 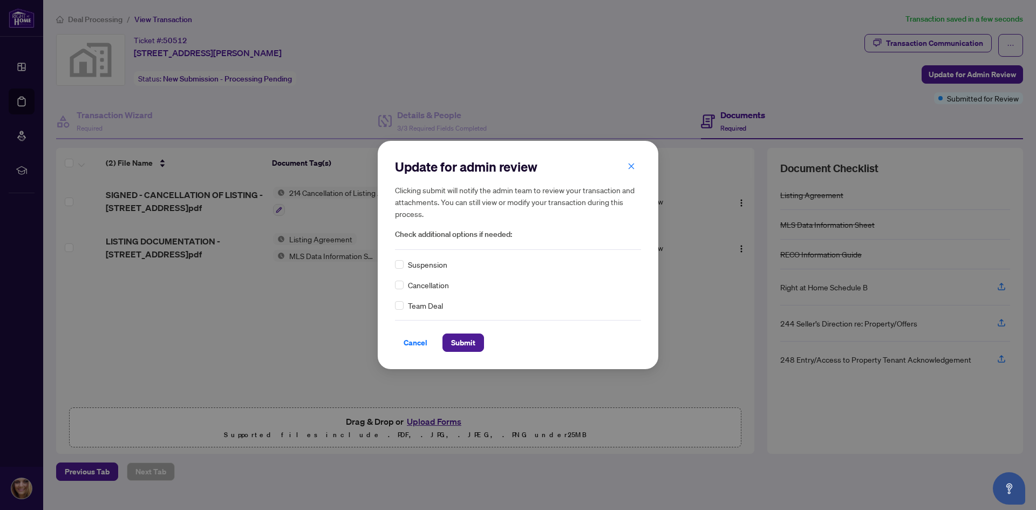 What do you see at coordinates (518, 234) in the screenshot?
I see `span: Check additional options if needed:` at bounding box center [518, 234].